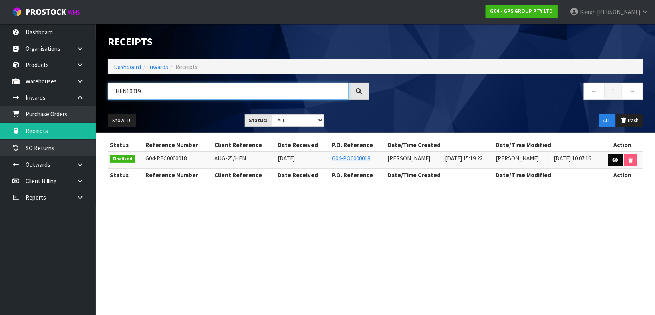 The height and width of the screenshot is (315, 655). What do you see at coordinates (512, 92) in the screenshot?
I see `nav: Page navigation` at bounding box center [512, 92].